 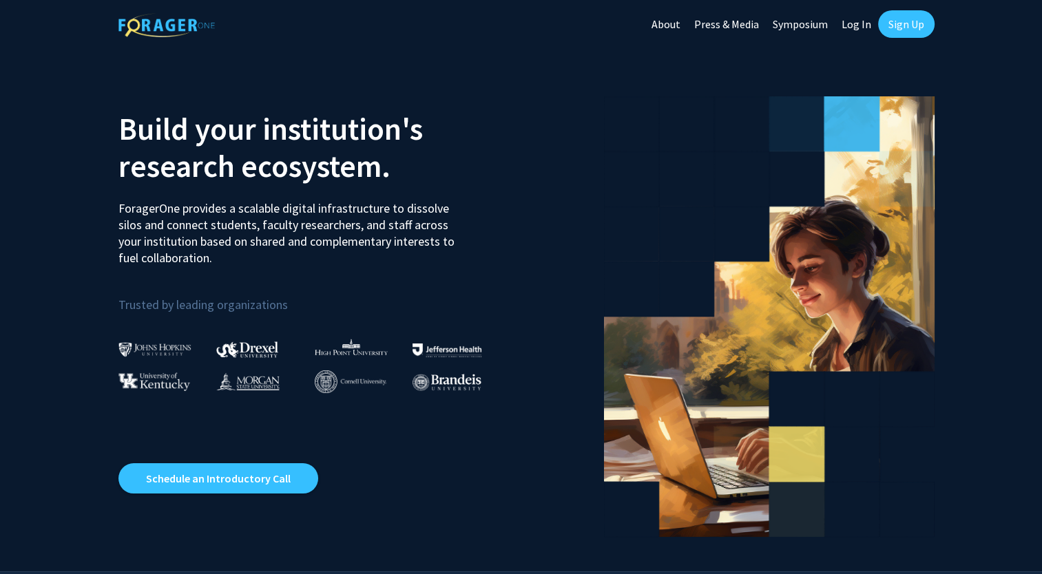 I want to click on img: Drexel University, so click(x=247, y=349).